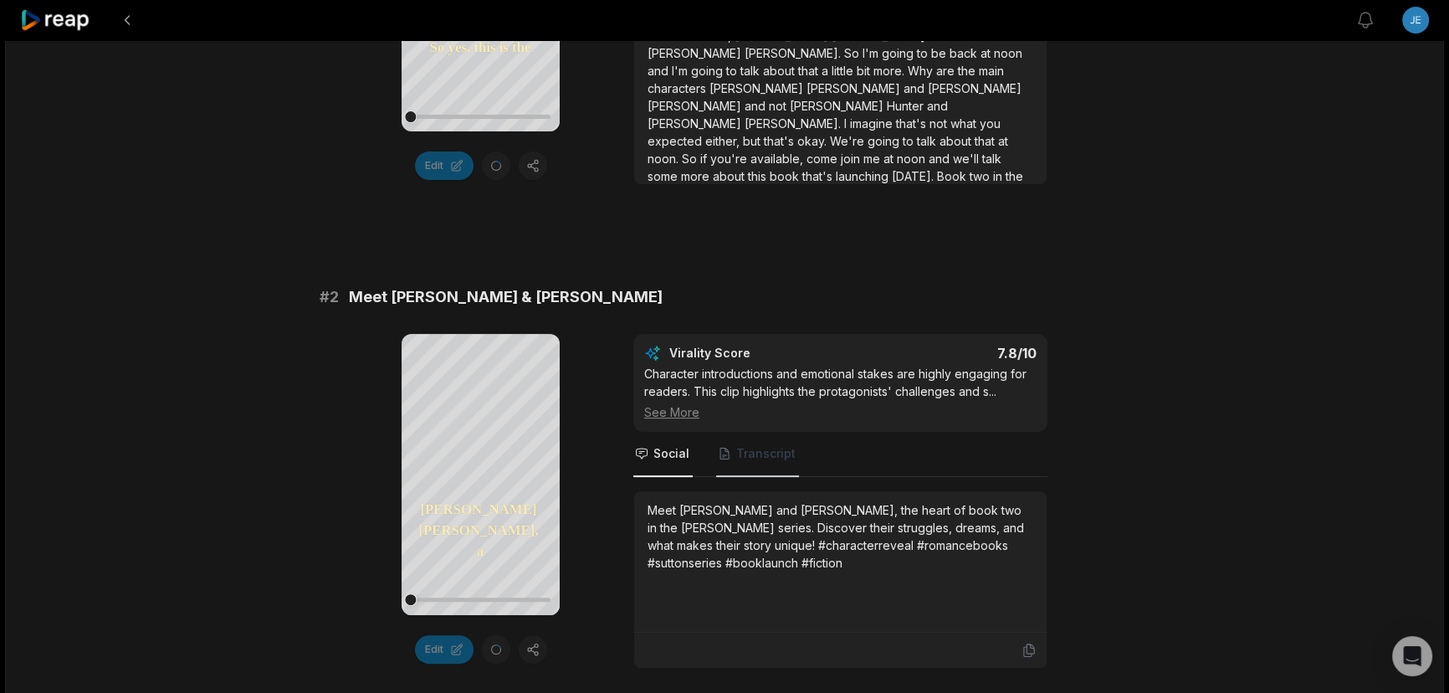 This screenshot has height=693, width=1449. What do you see at coordinates (964, 53) in the screenshot?
I see `span: back` at bounding box center [964, 53].